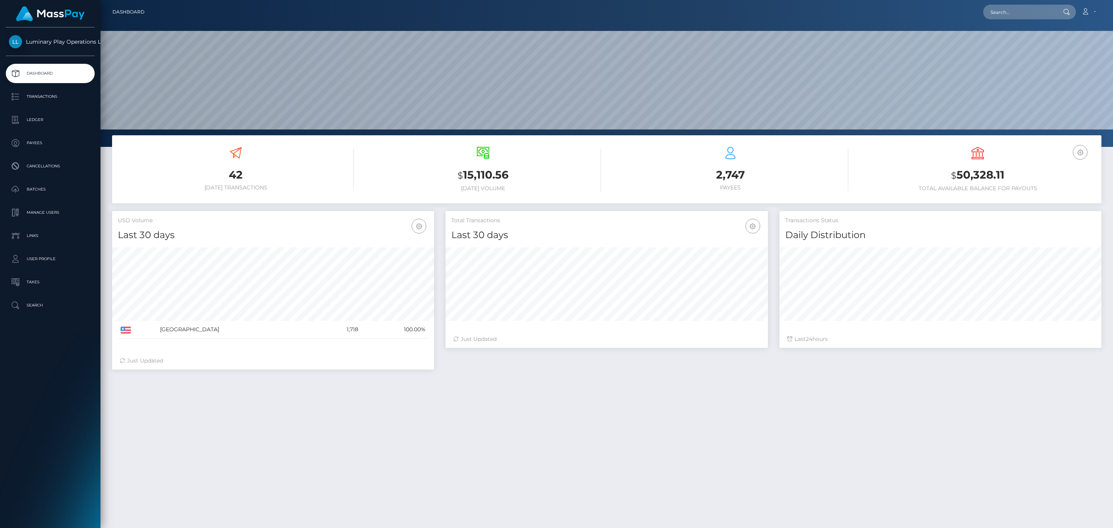  I want to click on a: Search, so click(50, 305).